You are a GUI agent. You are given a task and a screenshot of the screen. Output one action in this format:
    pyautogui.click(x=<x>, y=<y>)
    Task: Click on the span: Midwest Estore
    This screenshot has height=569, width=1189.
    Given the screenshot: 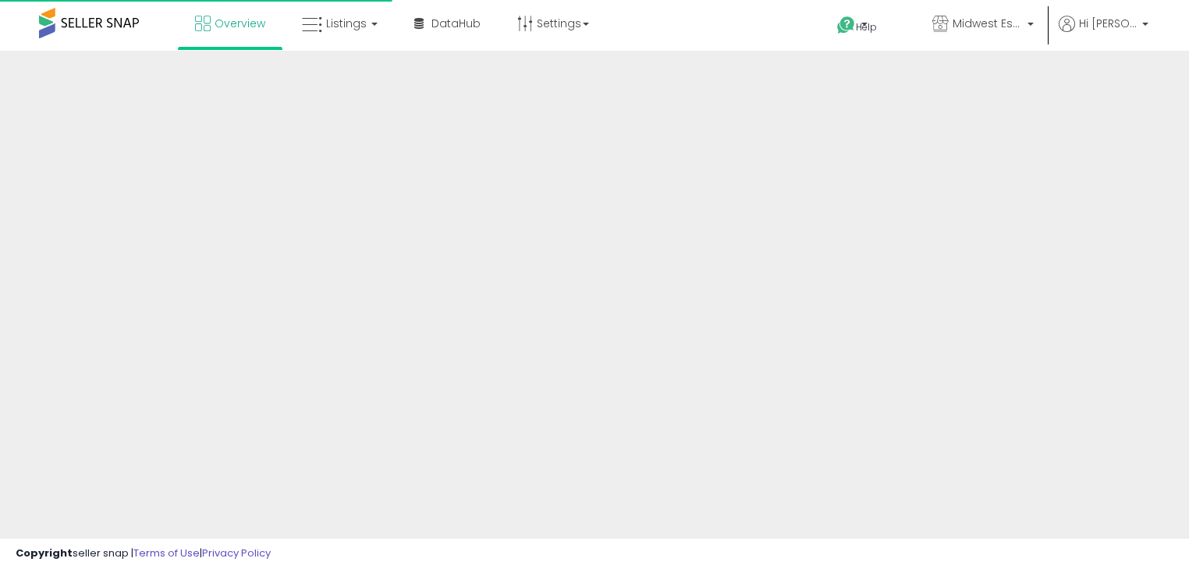 What is the action you would take?
    pyautogui.click(x=988, y=23)
    